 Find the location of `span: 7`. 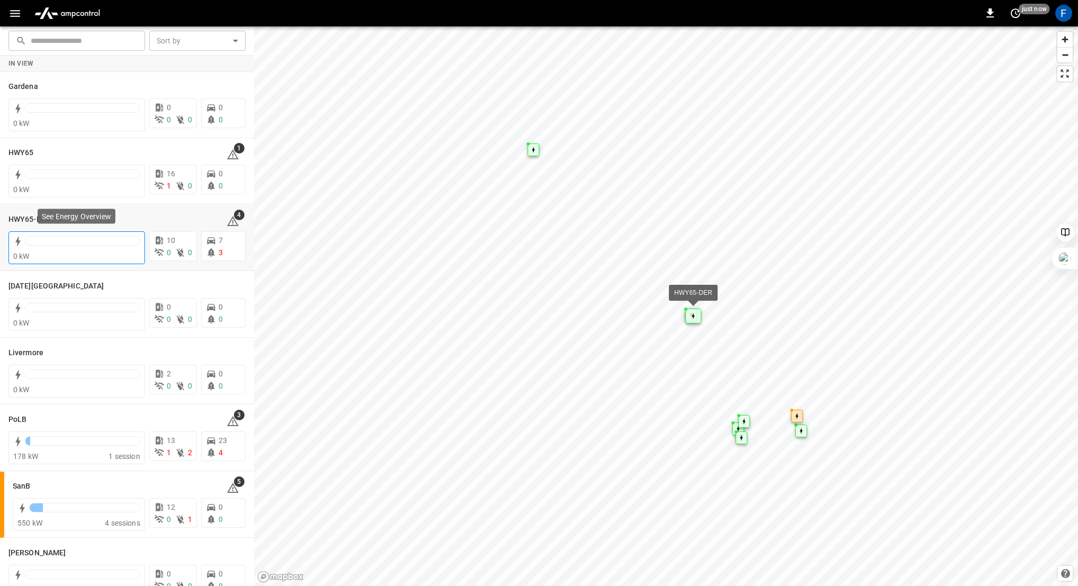

span: 7 is located at coordinates (221, 240).